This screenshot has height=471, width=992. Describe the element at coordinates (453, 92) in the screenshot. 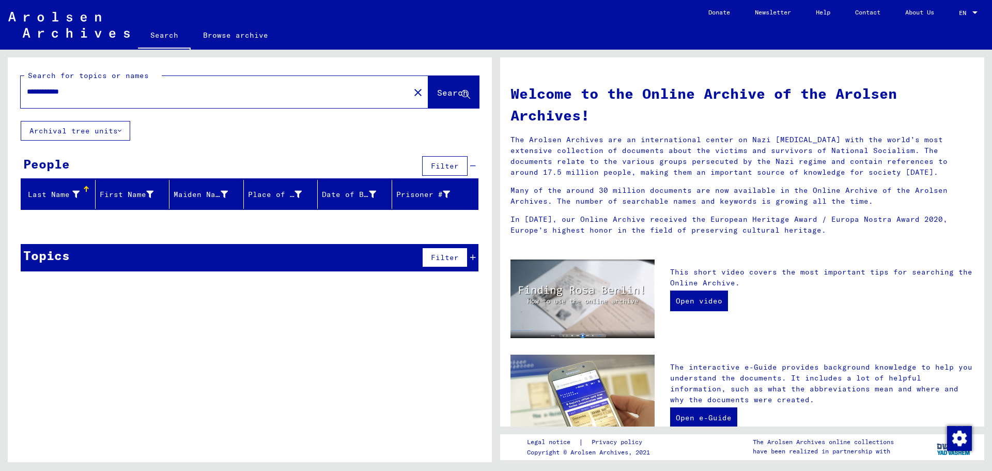

I see `span: Search` at that location.